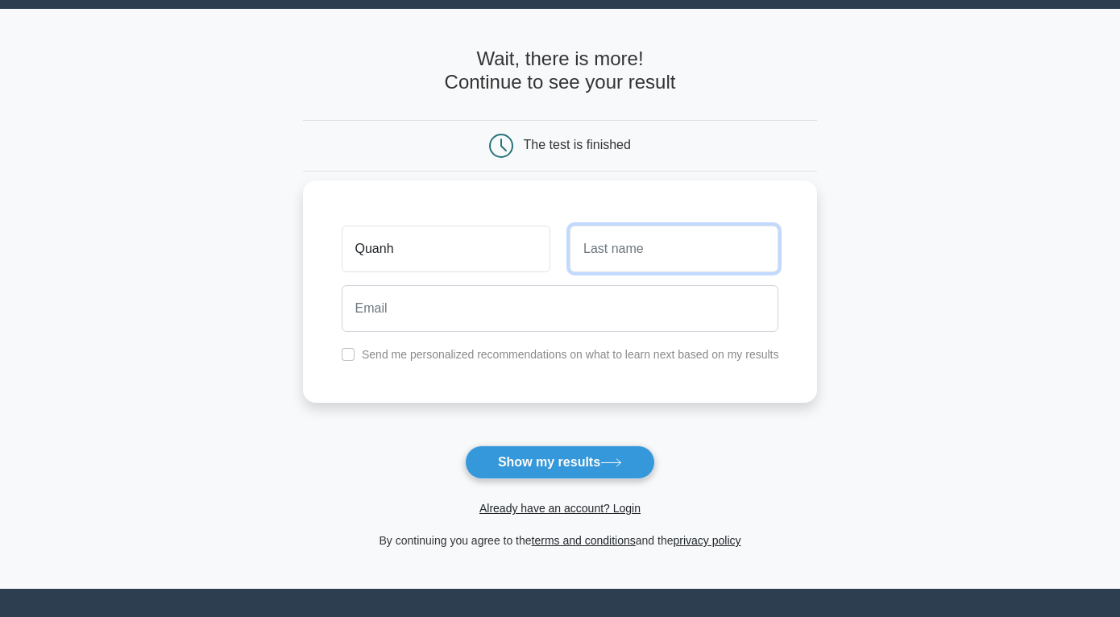 This screenshot has height=617, width=1120. What do you see at coordinates (570, 355) in the screenshot?
I see `label: Send me personalized recommendations on what to learn next based on my results` at bounding box center [570, 355].